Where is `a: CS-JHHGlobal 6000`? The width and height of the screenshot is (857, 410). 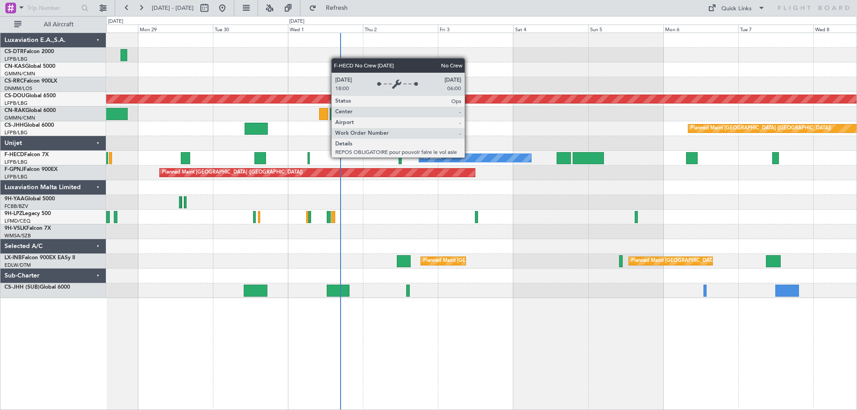 a: CS-JHHGlobal 6000 is located at coordinates (29, 125).